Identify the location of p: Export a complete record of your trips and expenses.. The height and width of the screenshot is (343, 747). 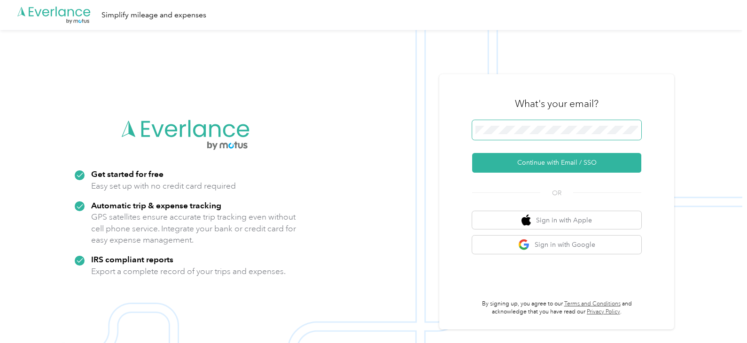
(188, 271).